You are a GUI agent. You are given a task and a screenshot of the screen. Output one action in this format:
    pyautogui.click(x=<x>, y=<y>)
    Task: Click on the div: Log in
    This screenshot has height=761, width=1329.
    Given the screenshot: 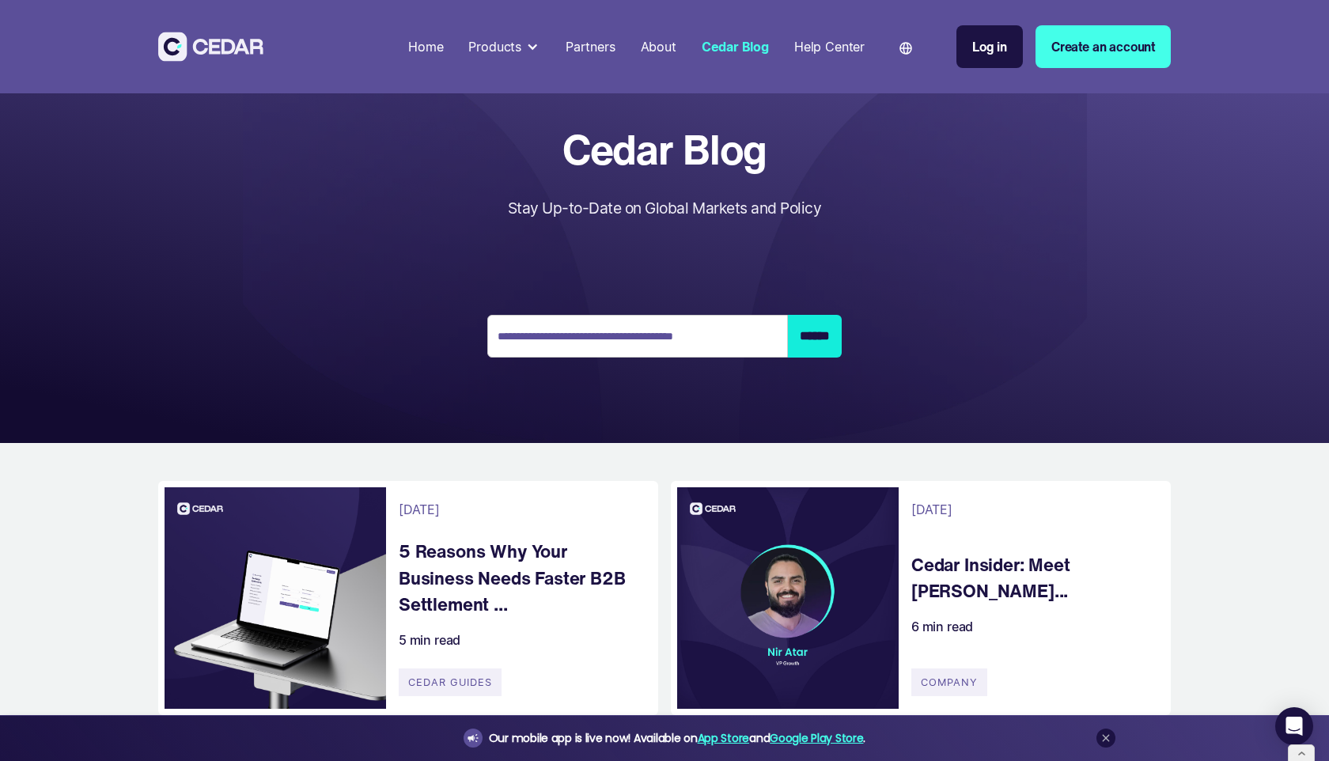 What is the action you would take?
    pyautogui.click(x=990, y=47)
    